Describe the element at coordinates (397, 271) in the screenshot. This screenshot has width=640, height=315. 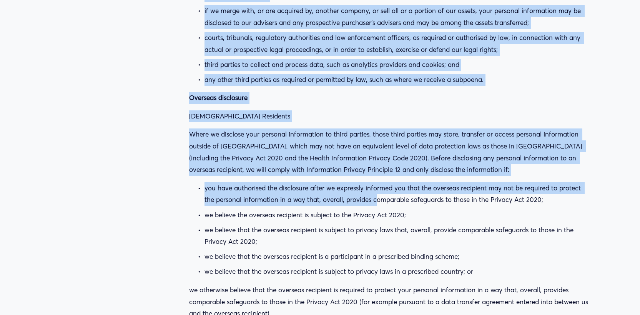
I see `p: we believe that the overseas recipient is subject to privacy laws in a prescribed country; or` at that location.